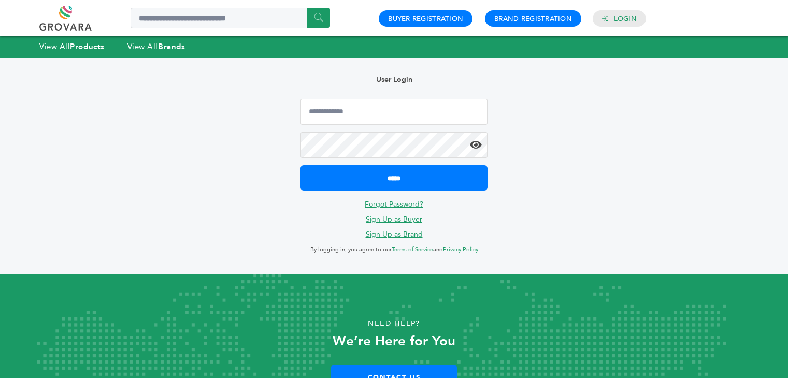 Image resolution: width=788 pixels, height=378 pixels. What do you see at coordinates (72, 47) in the screenshot?
I see `a: View AllProducts` at bounding box center [72, 47].